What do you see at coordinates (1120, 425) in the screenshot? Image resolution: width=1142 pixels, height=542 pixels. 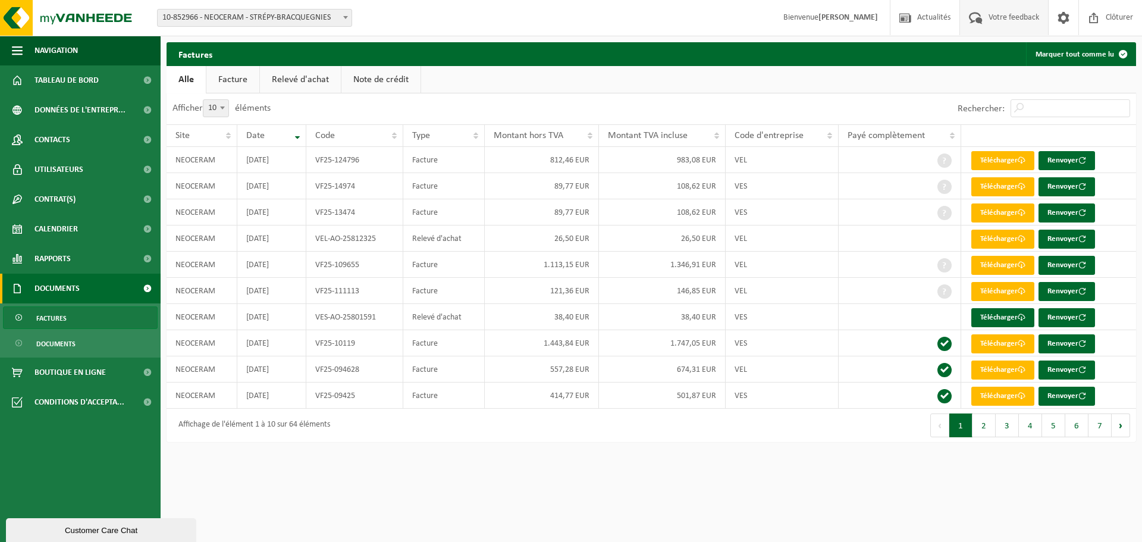 I see `button: Next` at bounding box center [1120, 425].